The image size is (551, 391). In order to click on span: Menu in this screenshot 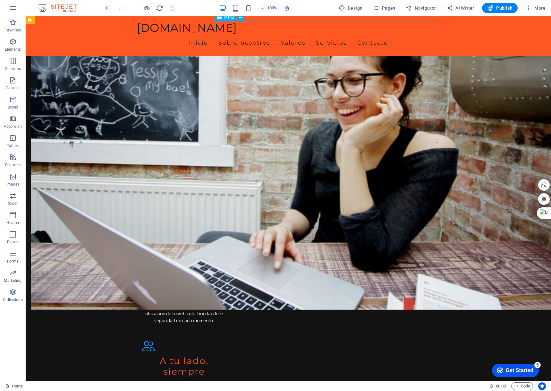, I will do `click(229, 17)`.